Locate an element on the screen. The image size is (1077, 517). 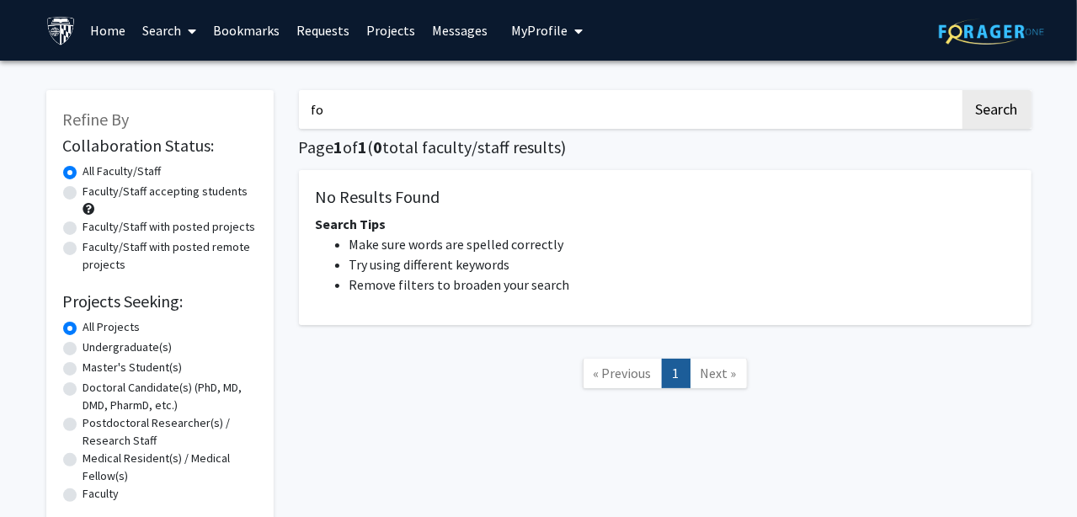
a: Search is located at coordinates (169, 30).